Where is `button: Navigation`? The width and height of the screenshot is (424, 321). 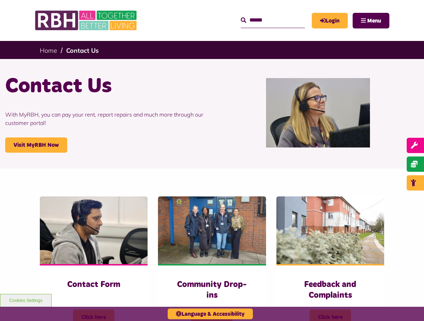
button: Navigation is located at coordinates (371, 20).